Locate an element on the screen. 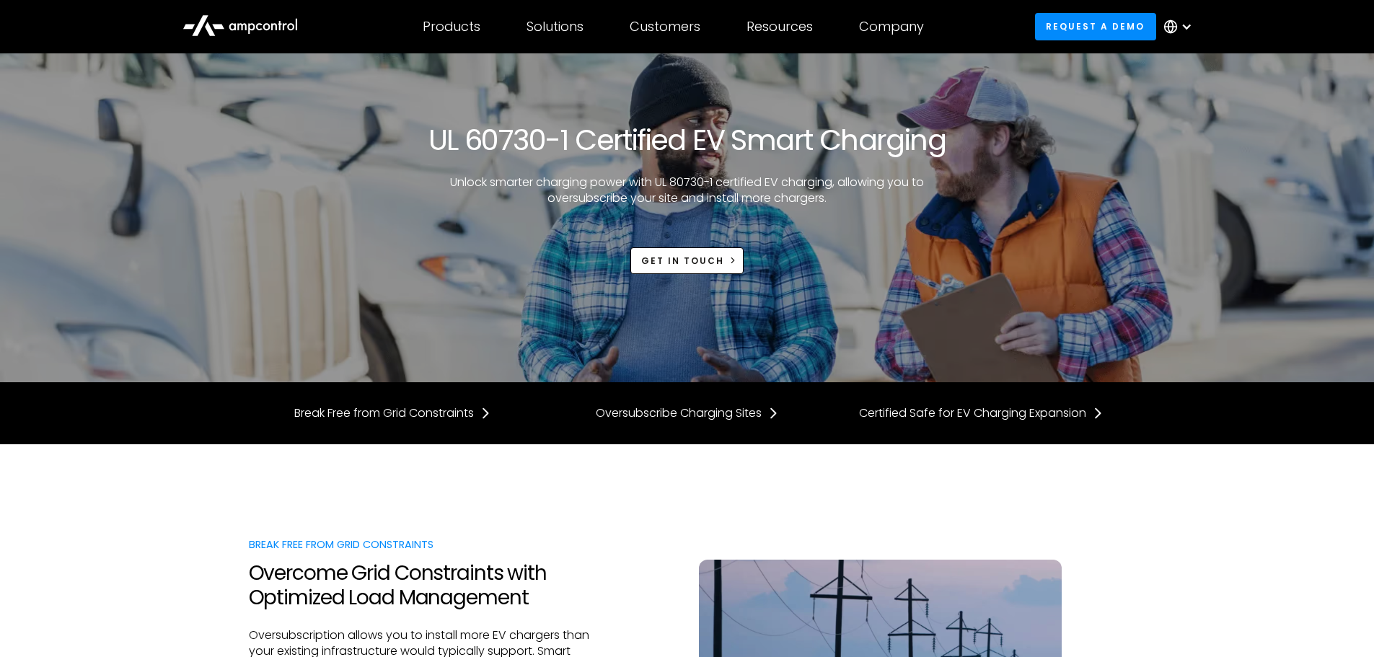 Image resolution: width=1374 pixels, height=657 pixels. div: Certified Safe for EV Charging Expansion is located at coordinates (972, 413).